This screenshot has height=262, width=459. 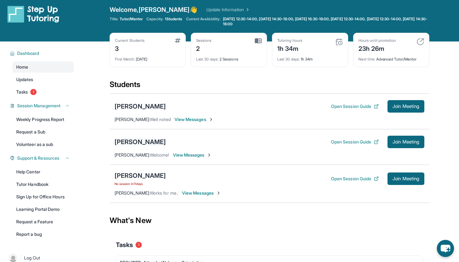 I want to click on span: First Match :, so click(x=125, y=59).